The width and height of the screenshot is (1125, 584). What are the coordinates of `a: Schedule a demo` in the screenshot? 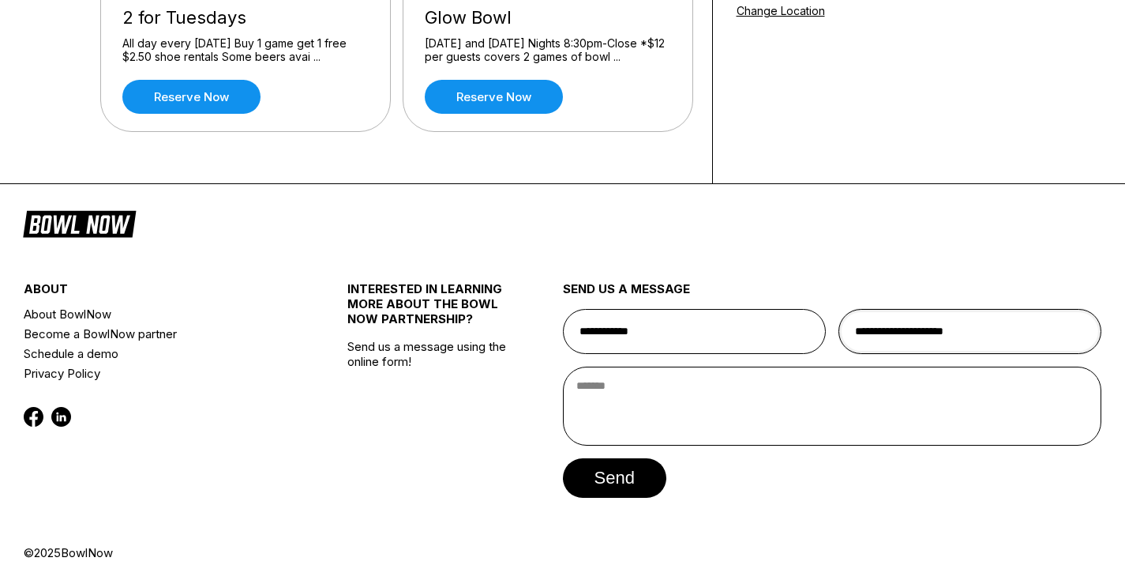 It's located at (158, 353).